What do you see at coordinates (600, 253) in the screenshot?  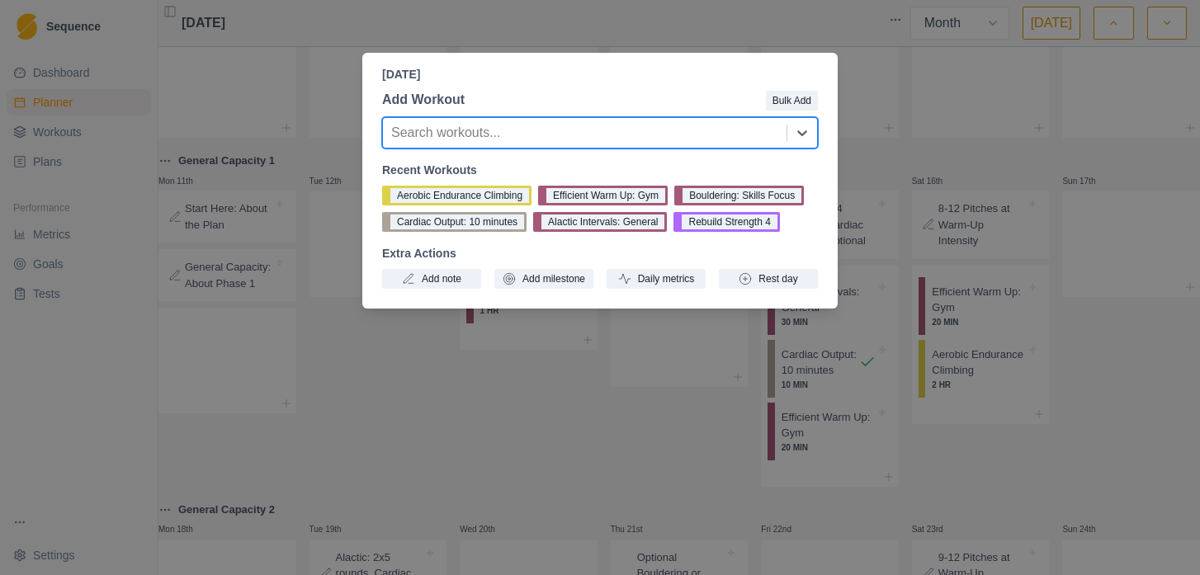 I see `p: Extra Actions` at bounding box center [600, 253].